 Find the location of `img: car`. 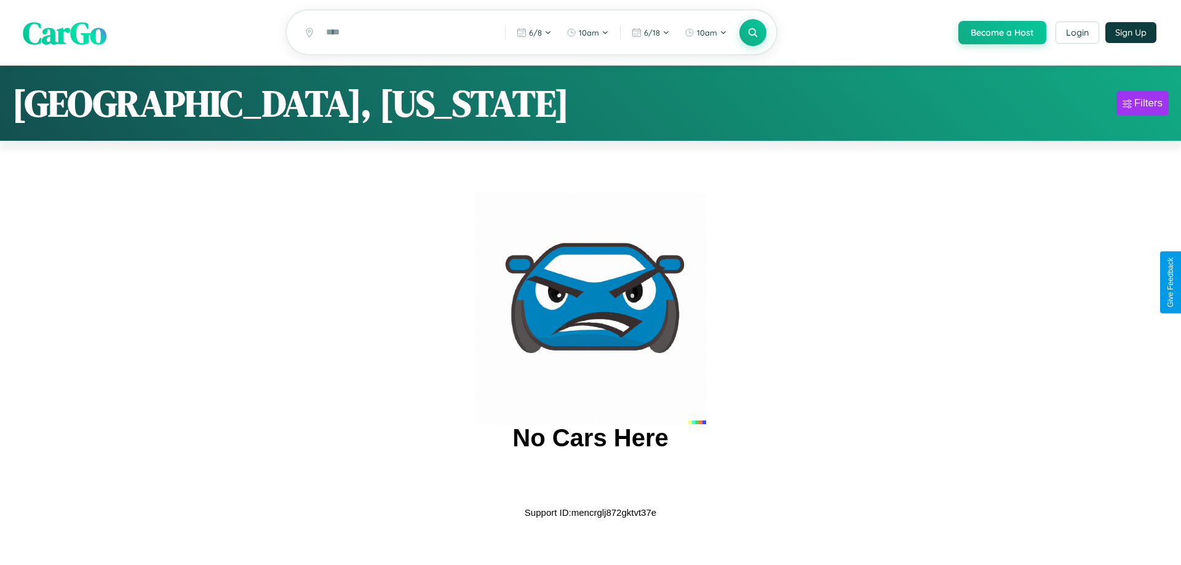

img: car is located at coordinates (591, 309).